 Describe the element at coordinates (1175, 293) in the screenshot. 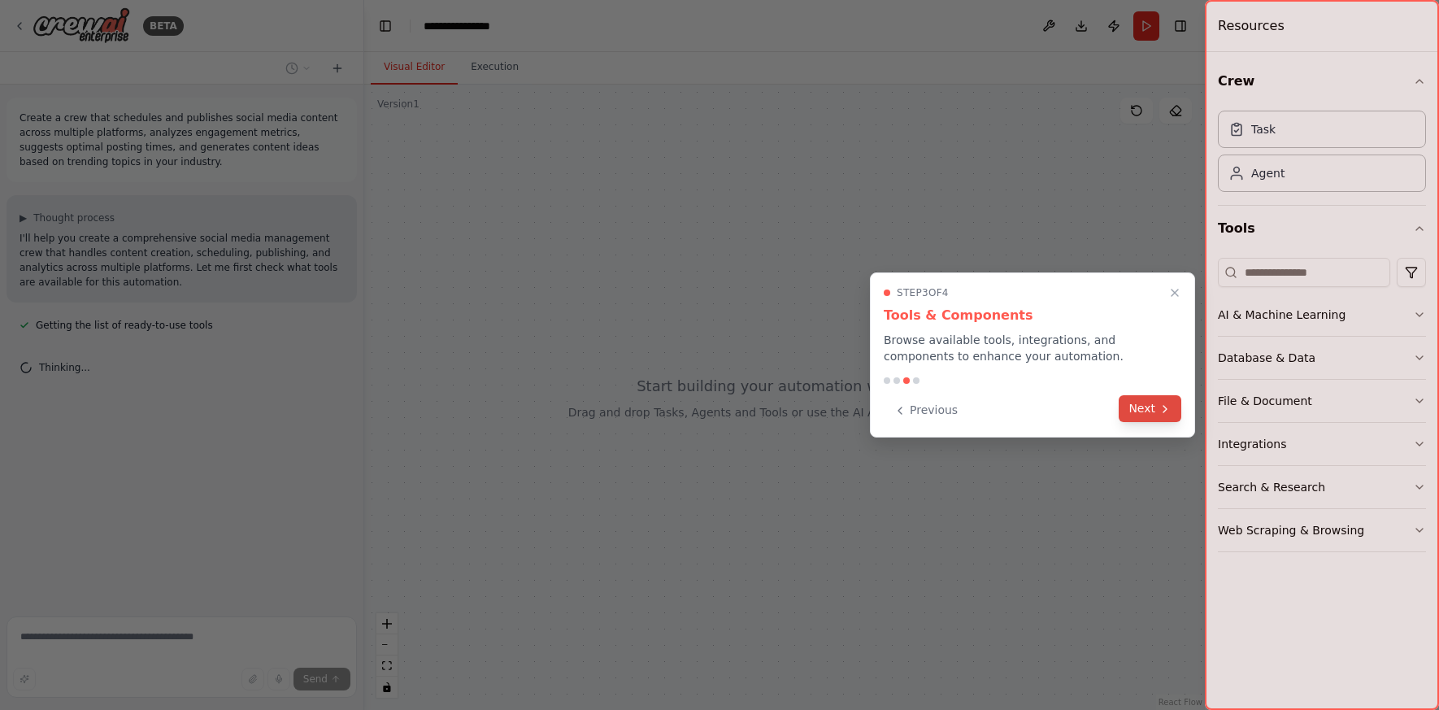

I see `button: Close walkthrough` at that location.